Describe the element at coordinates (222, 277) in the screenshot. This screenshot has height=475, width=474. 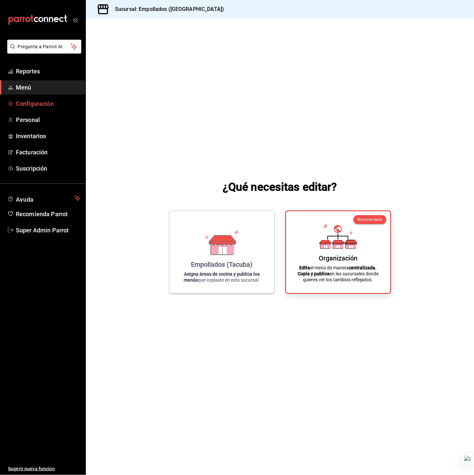
I see `strong: Asigna áreas de cocina y publica los menús` at that location.